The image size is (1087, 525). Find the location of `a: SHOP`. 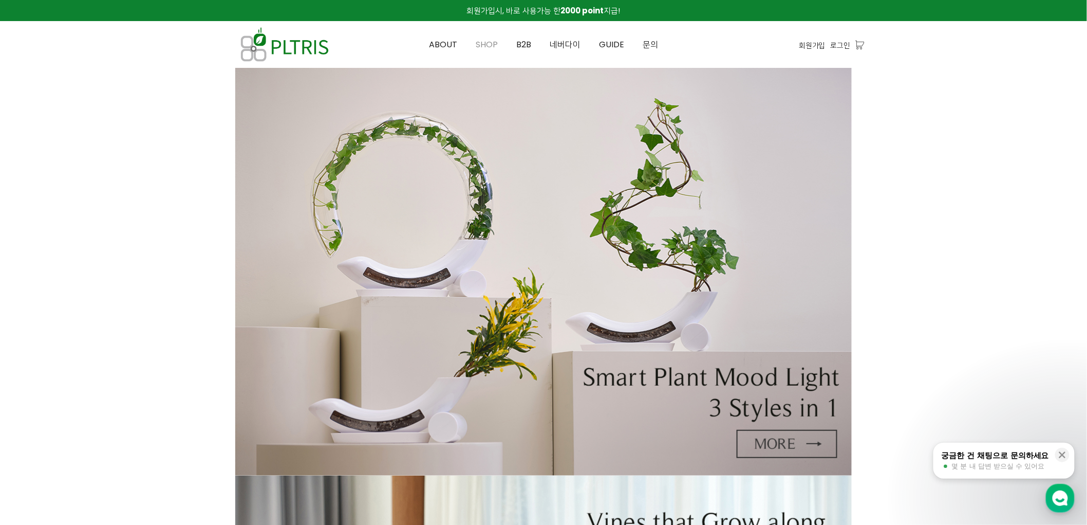

a: SHOP is located at coordinates (487, 45).